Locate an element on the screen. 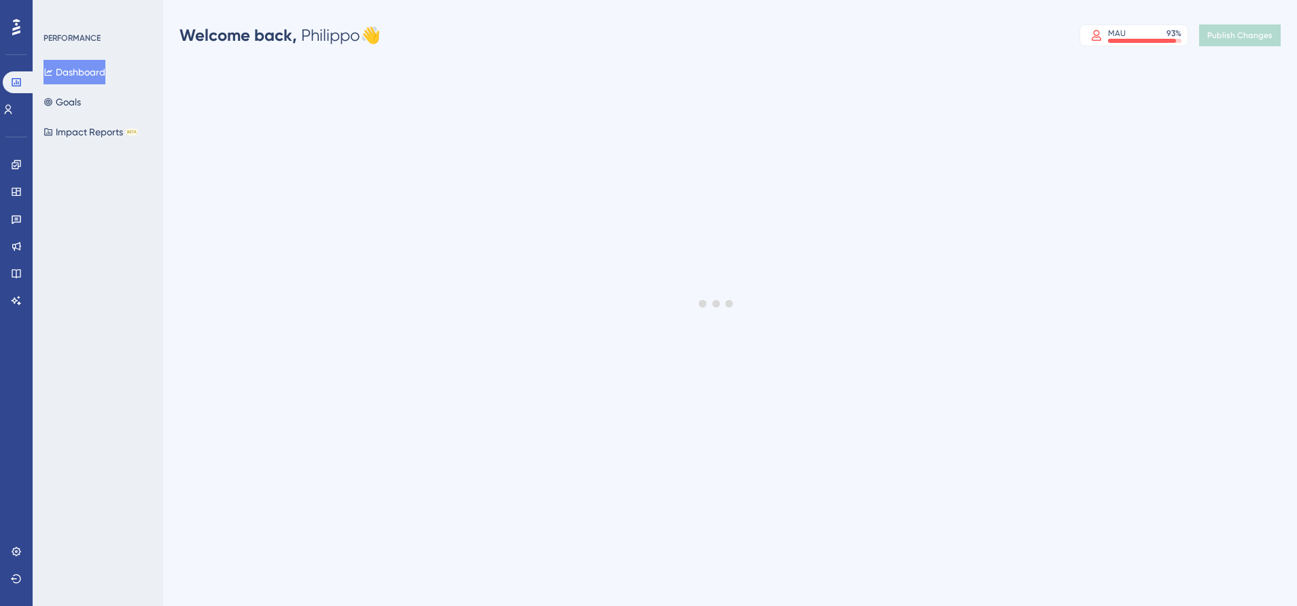  button: Impact ReportsBETA is located at coordinates (90, 132).